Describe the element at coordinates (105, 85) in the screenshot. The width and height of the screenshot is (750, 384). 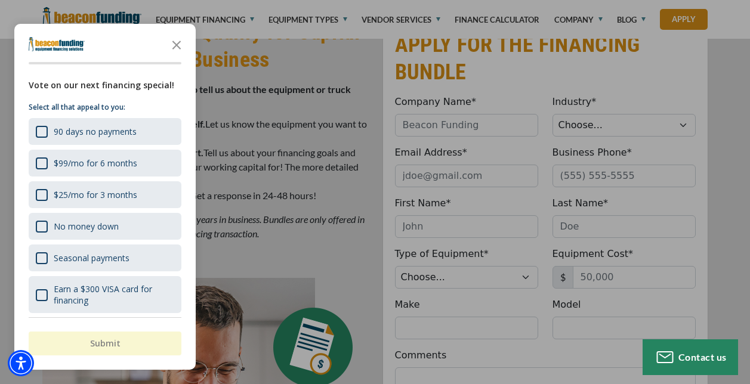
I see `div: Vote on our next financing special!` at that location.